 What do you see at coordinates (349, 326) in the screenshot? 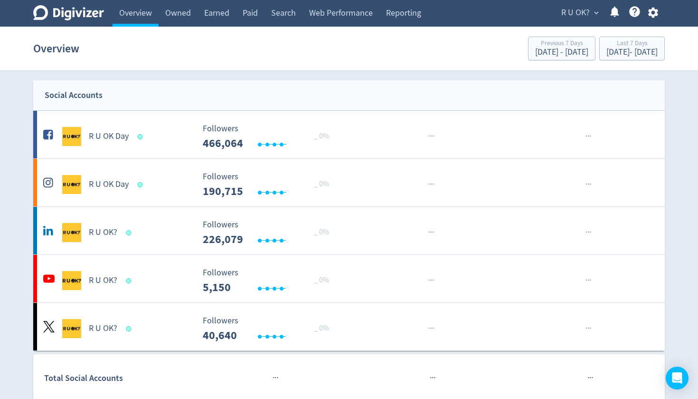
I see `a: R U OK? undefinedR U OK? Followers --- _ 0% Followers 40,640 ······` at bounding box center [349, 326].